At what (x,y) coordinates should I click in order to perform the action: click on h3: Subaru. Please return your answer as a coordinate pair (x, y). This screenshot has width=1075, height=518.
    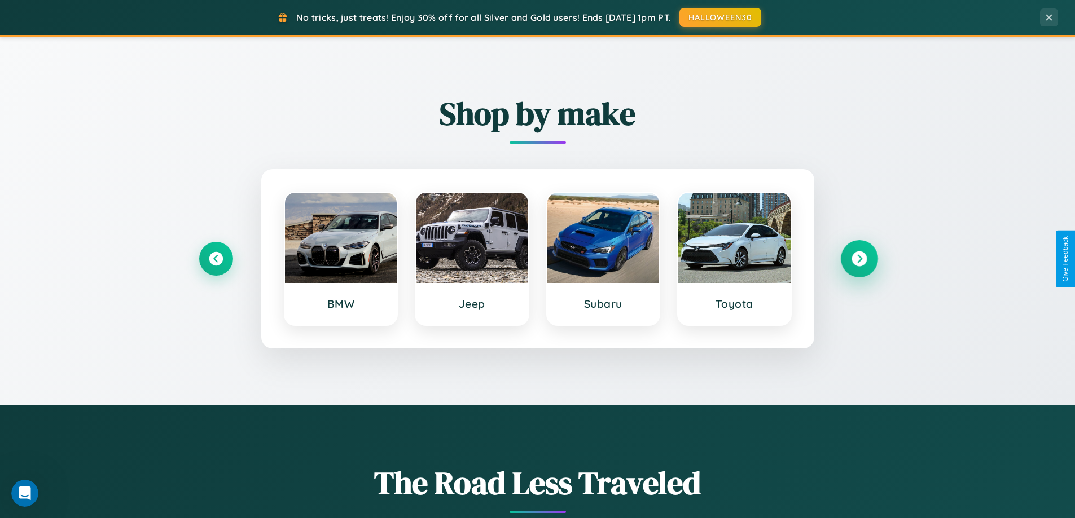
    Looking at the image, I should click on (603, 304).